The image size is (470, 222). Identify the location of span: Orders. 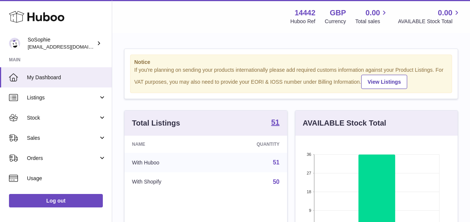
(62, 158).